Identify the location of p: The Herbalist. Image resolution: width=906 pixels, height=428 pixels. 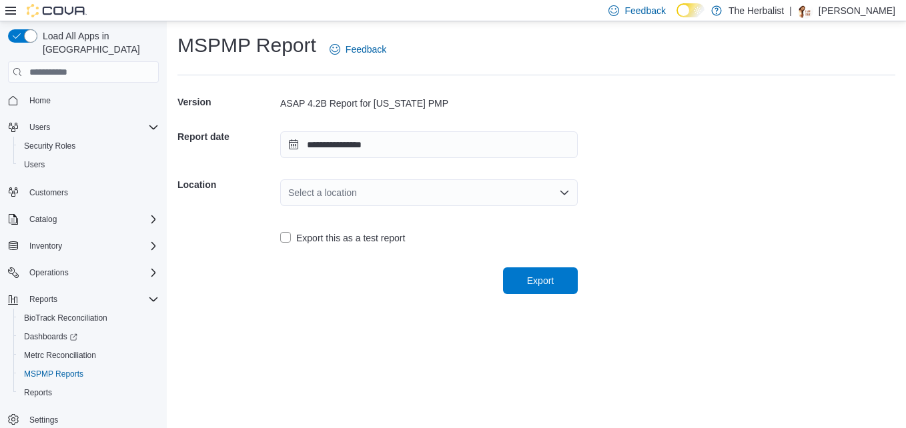
(756, 11).